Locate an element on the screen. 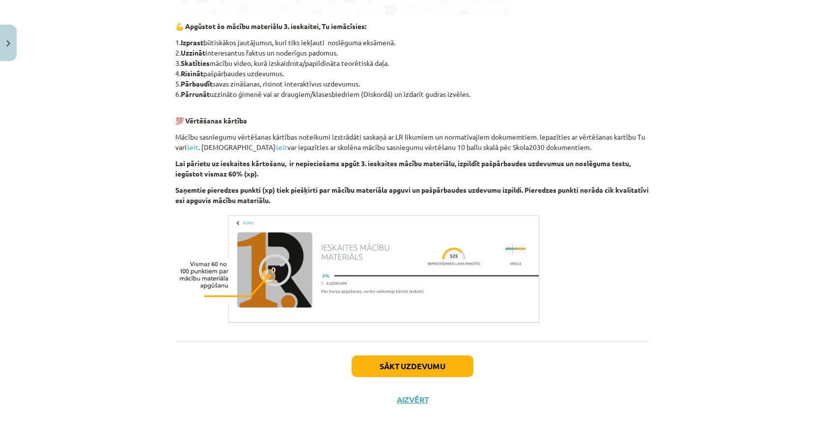 This screenshot has height=441, width=825. strong: Pārrunāt is located at coordinates (195, 94).